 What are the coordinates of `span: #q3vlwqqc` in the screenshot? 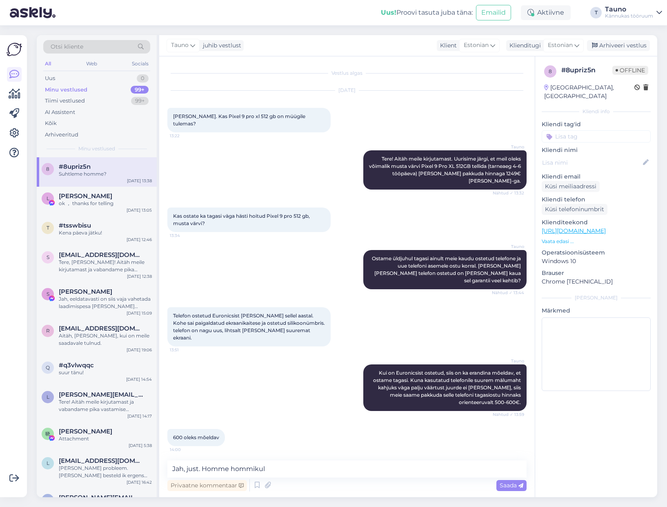 It's located at (76, 365).